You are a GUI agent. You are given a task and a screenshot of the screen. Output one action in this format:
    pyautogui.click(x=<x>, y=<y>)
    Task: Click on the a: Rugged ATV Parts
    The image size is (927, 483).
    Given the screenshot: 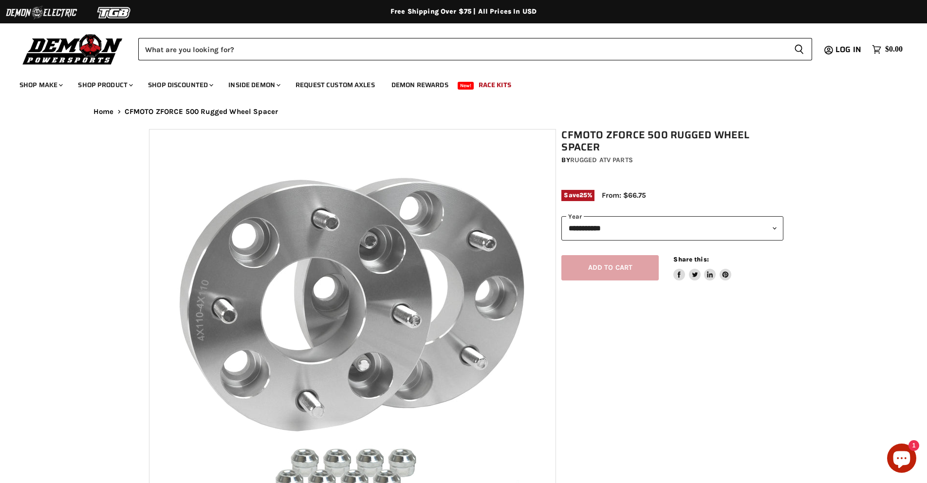 What is the action you would take?
    pyautogui.click(x=601, y=160)
    